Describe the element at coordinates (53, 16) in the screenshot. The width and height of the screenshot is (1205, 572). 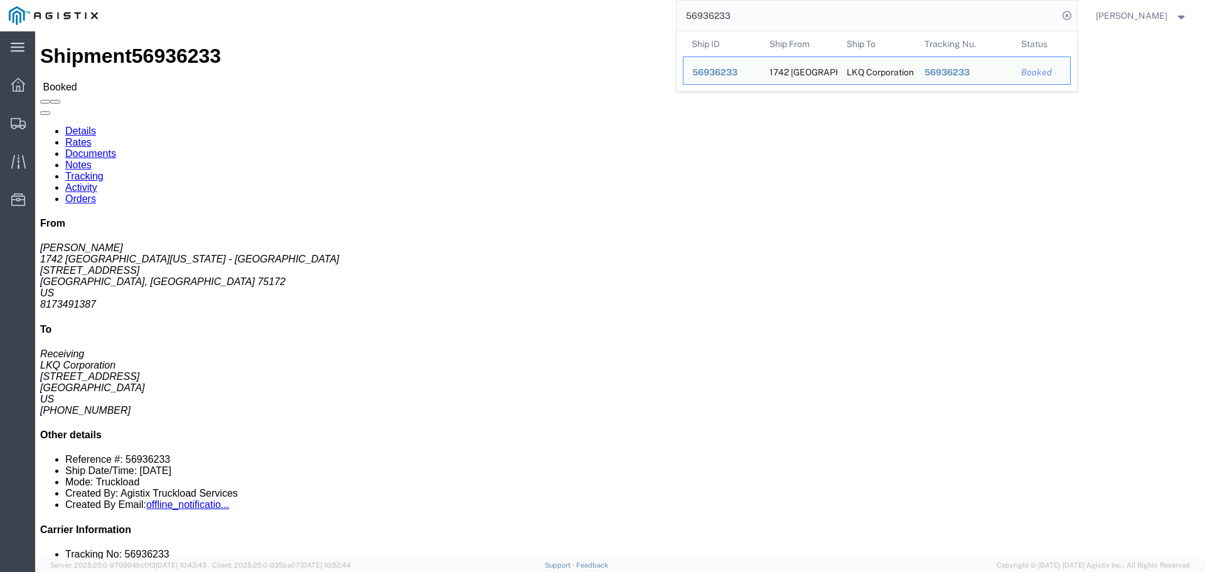
I see `img: logo` at that location.